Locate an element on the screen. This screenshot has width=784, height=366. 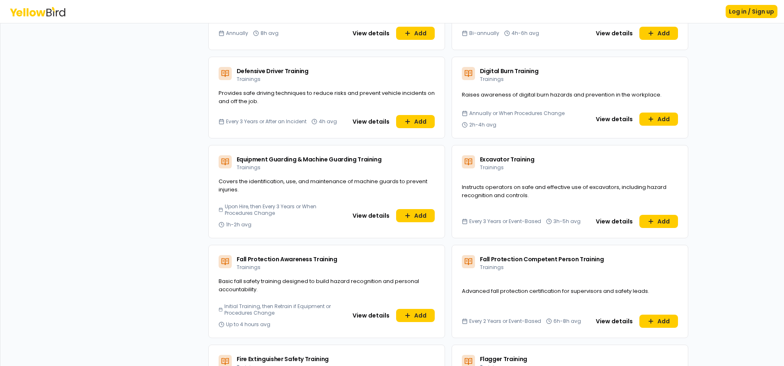
span: 4h avg is located at coordinates (328, 122).